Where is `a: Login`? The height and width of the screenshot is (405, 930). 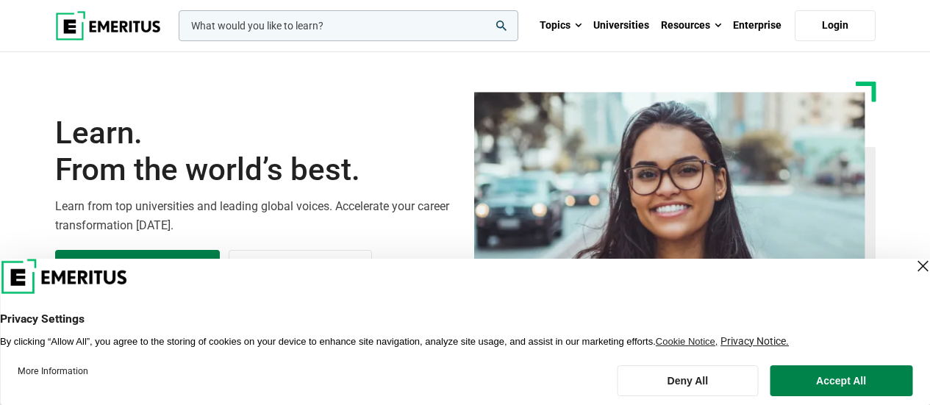 a: Login is located at coordinates (835, 26).